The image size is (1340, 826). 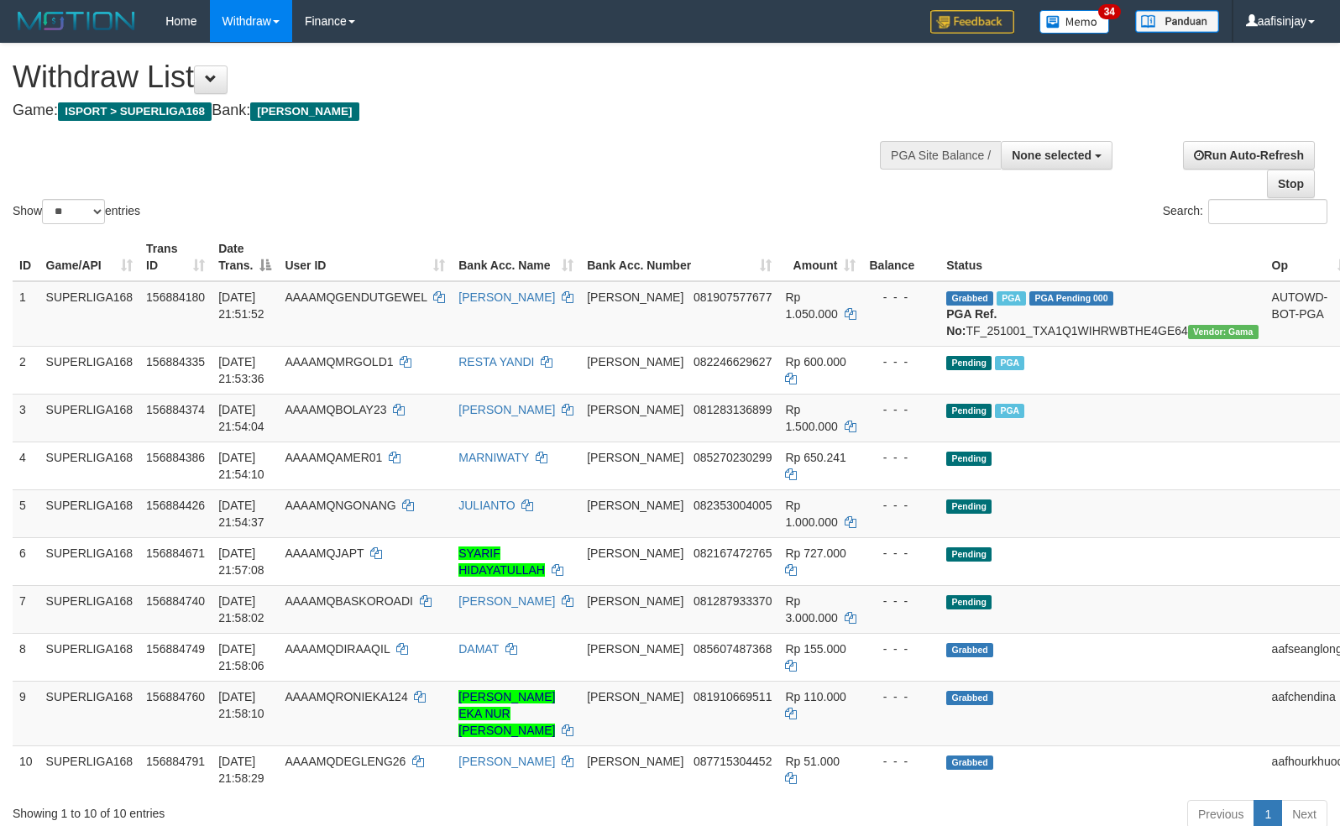 I want to click on label: Show entries, so click(x=76, y=212).